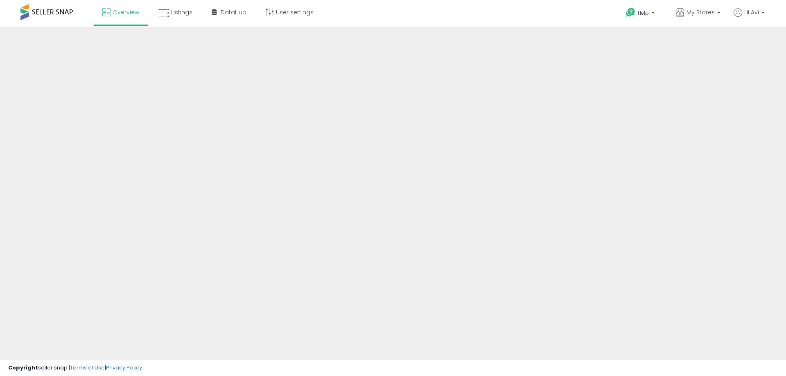  I want to click on strong: Copyright, so click(23, 368).